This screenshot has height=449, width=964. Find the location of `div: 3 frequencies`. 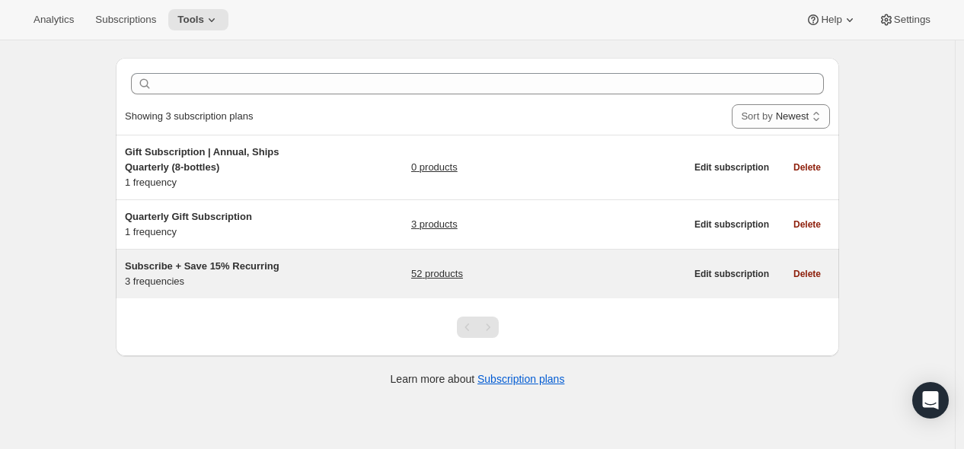

div: 3 frequencies is located at coordinates (220, 274).